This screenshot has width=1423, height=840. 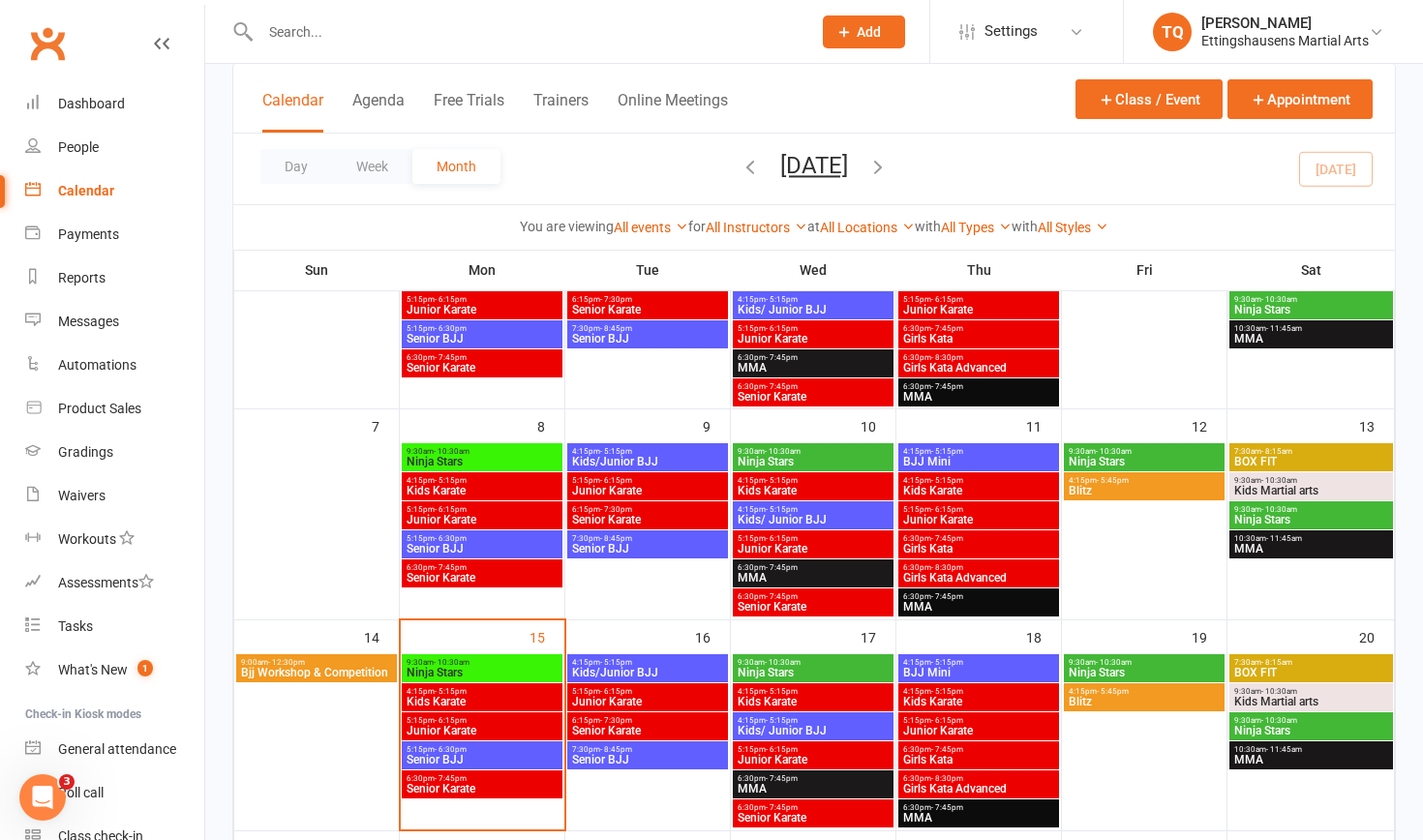 What do you see at coordinates (114, 582) in the screenshot?
I see `a: Assessments` at bounding box center [114, 582].